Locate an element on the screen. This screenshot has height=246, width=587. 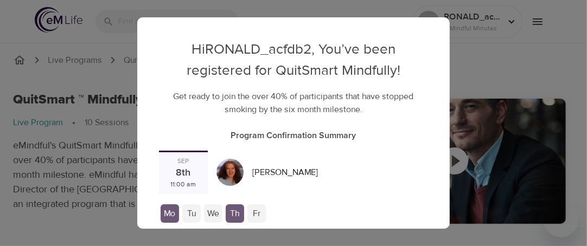
div: Sep is located at coordinates (183, 161).